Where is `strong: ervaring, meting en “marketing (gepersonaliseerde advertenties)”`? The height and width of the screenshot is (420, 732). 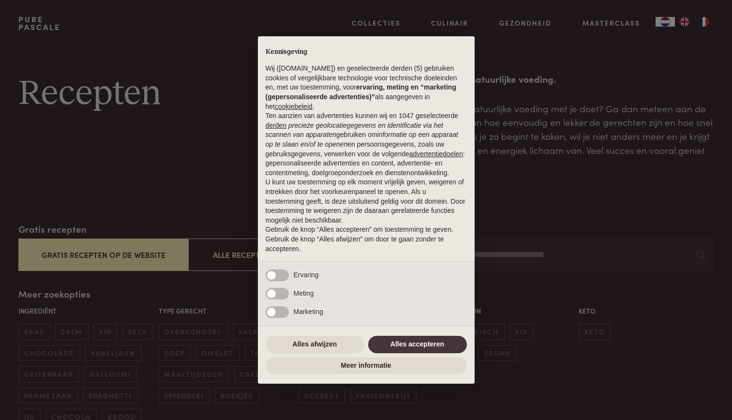
strong: ervaring, meting en “marketing (gepersonaliseerde advertenties)” is located at coordinates (361, 92).